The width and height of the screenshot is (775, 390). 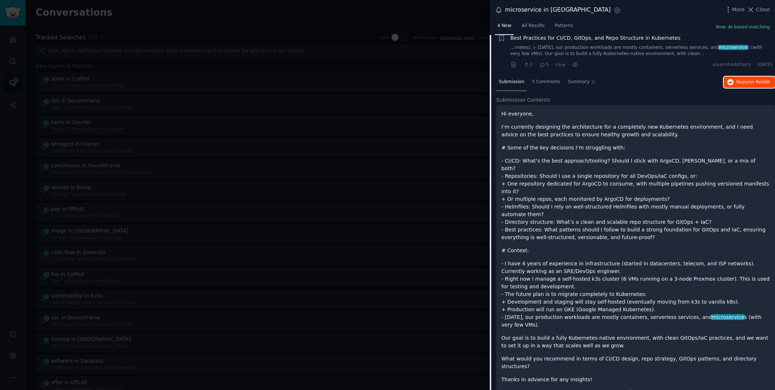 I want to click on p: I’m currently designing the architecture for a completely new Kubernetes environment, and I need ..., so click(x=636, y=131).